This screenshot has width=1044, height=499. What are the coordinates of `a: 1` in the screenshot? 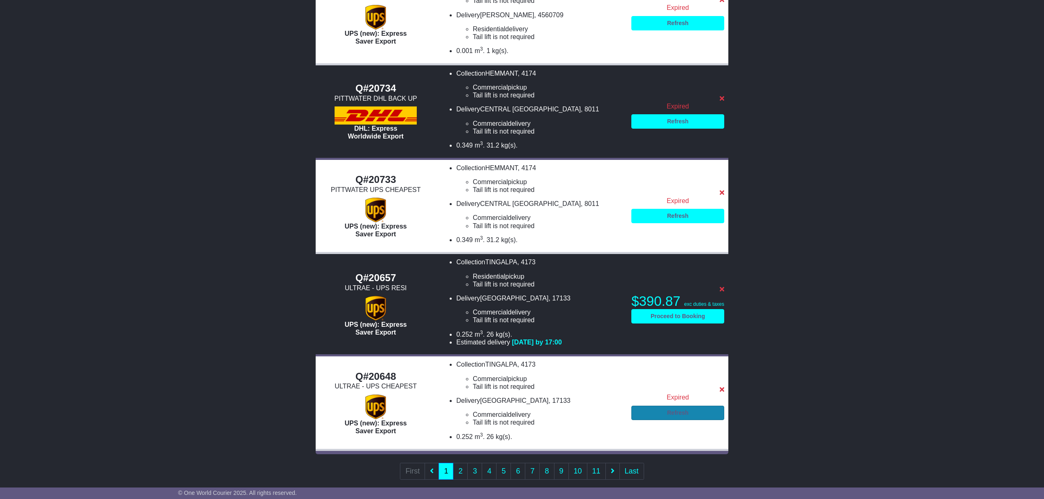 It's located at (446, 471).